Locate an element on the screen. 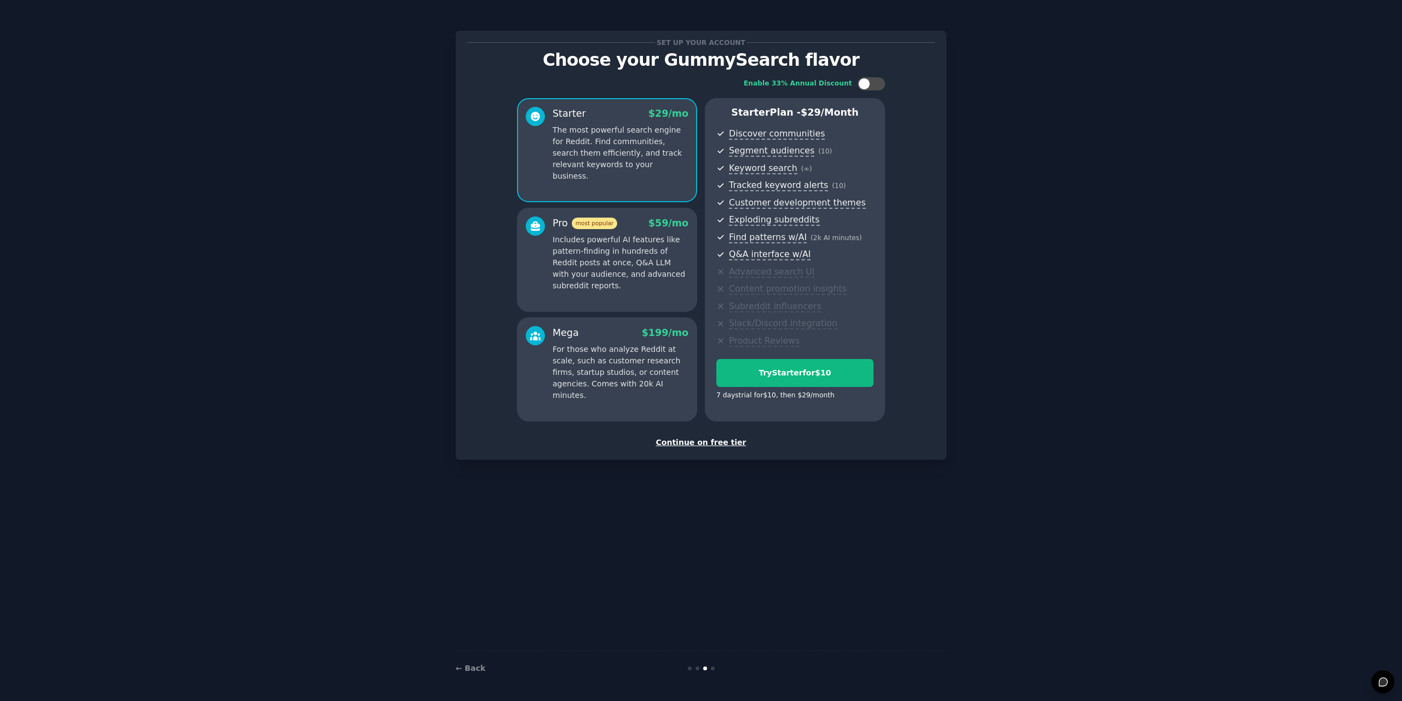  span: Discover communities is located at coordinates (777, 134).